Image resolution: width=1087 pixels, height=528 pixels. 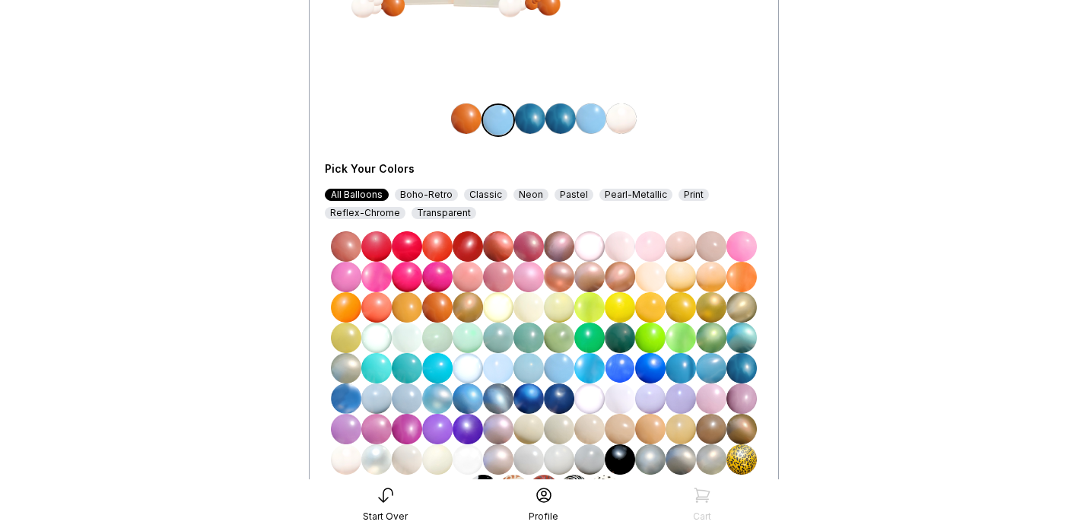 I want to click on div: Pearl-Metallic, so click(x=636, y=195).